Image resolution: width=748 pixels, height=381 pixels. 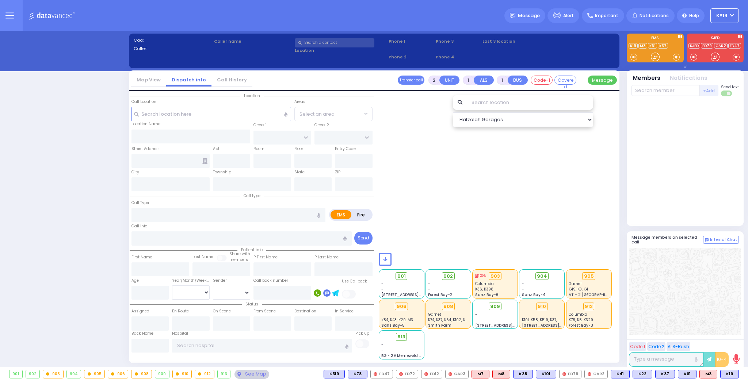 I want to click on div: 904, so click(x=74, y=374).